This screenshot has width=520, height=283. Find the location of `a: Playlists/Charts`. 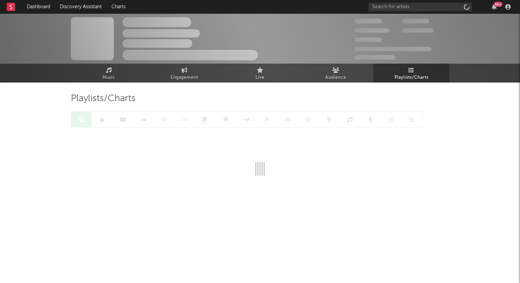

a: Playlists/Charts is located at coordinates (411, 73).